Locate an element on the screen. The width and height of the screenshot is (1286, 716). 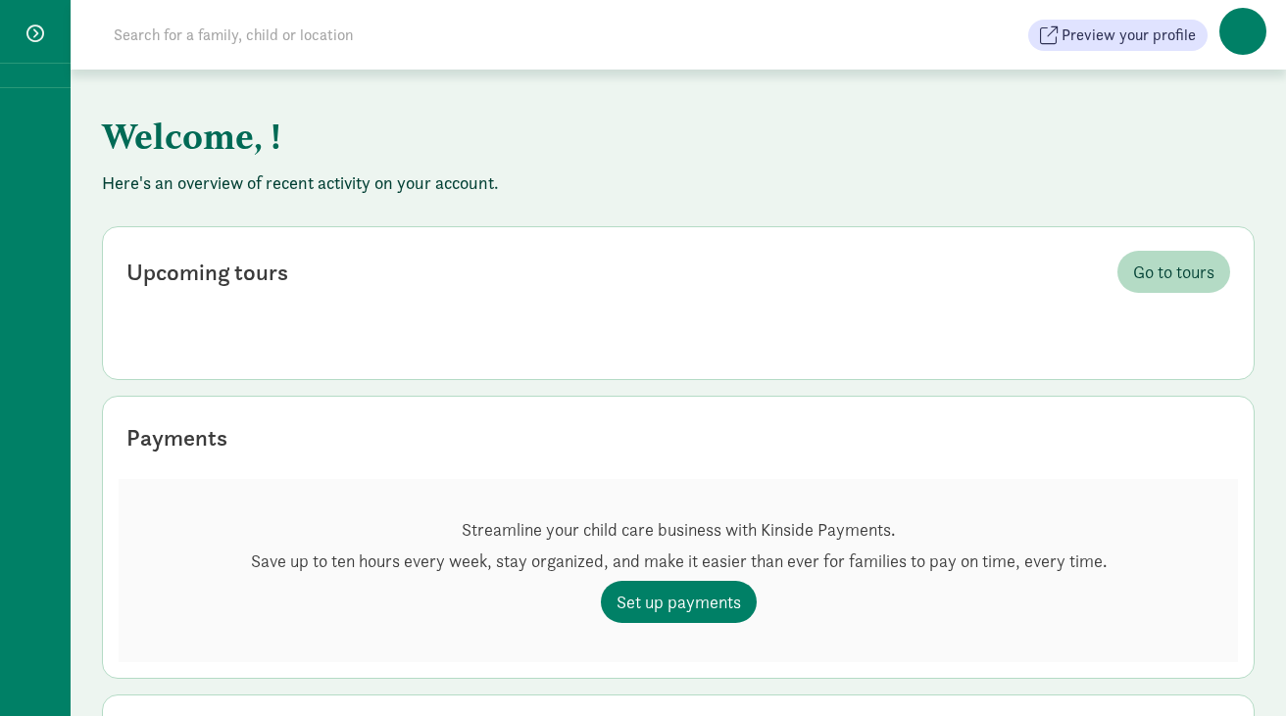
a: Go to tours is located at coordinates (1173, 271).